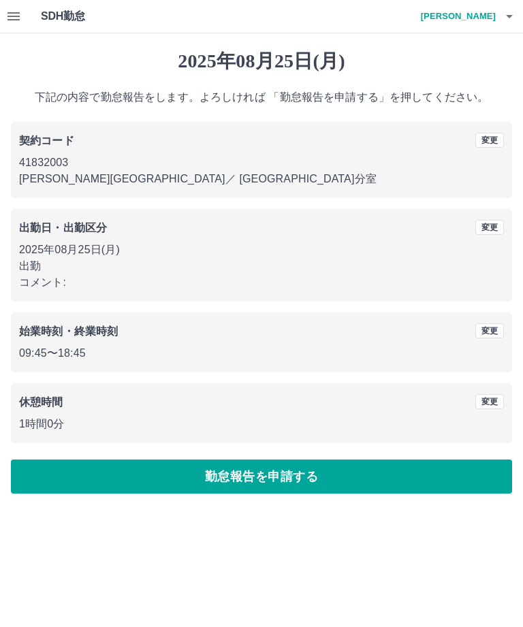 This screenshot has height=627, width=523. What do you see at coordinates (261, 97) in the screenshot?
I see `p: 下記の内容で勤怠報告をします。よろしければ 「勤怠報告を申請する」を押してください。` at bounding box center [261, 97].